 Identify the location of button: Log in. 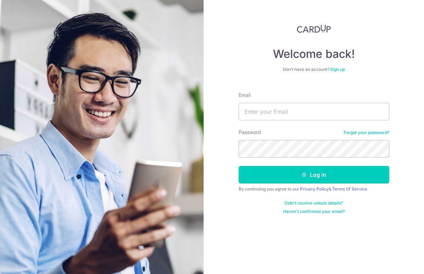
(314, 175).